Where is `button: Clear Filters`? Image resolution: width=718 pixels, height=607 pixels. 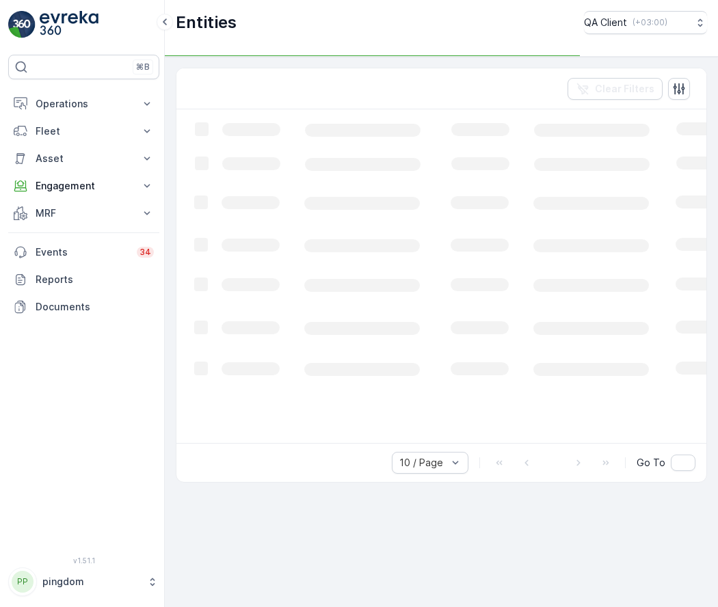 button: Clear Filters is located at coordinates (615, 89).